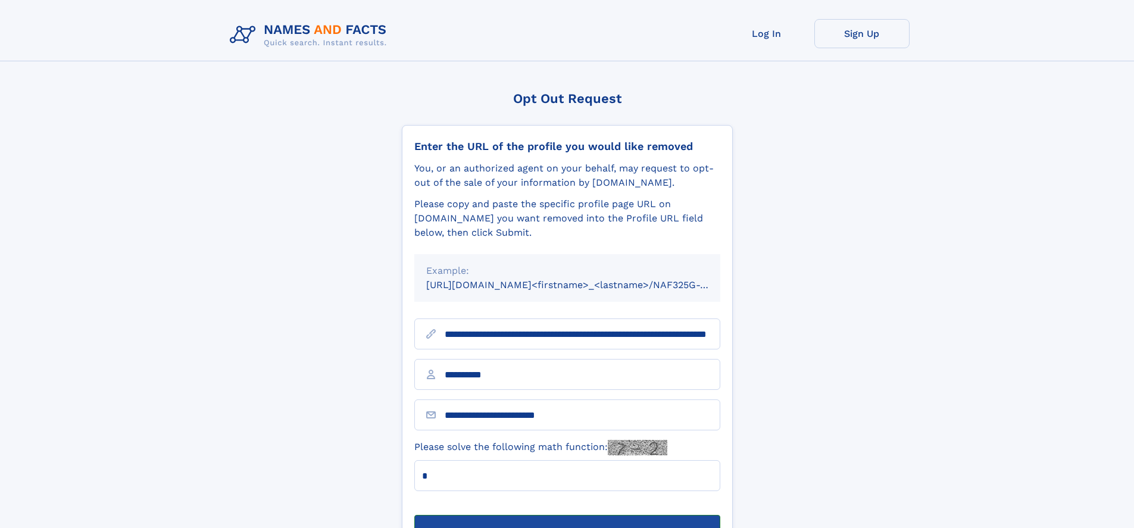  Describe the element at coordinates (767, 33) in the screenshot. I see `a: Log In` at that location.